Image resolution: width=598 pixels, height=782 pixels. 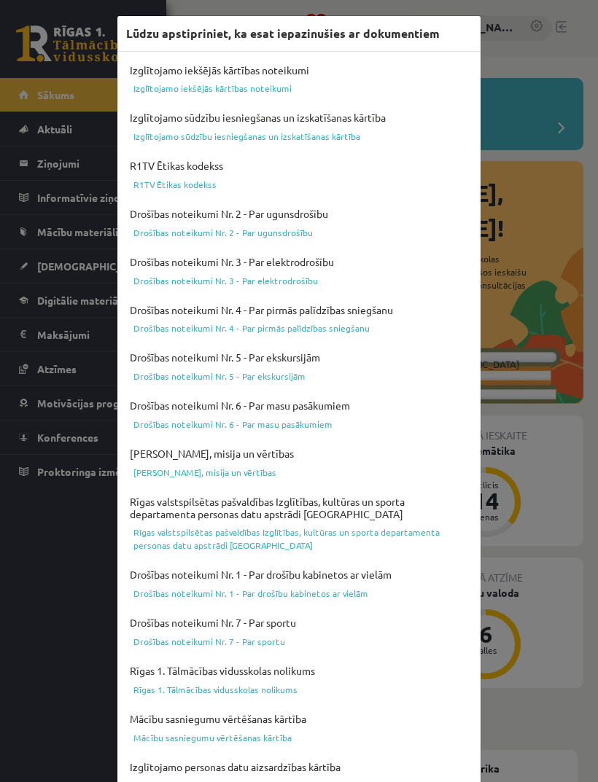 What do you see at coordinates (299, 376) in the screenshot?
I see `a: Drošības noteikumi Nr. 5 - Par ekskursijām` at bounding box center [299, 376].